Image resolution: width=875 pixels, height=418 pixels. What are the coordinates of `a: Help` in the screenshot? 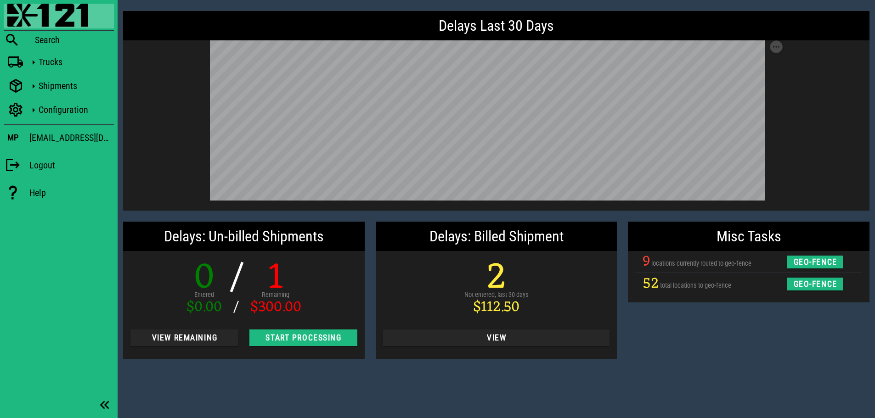 It's located at (59, 193).